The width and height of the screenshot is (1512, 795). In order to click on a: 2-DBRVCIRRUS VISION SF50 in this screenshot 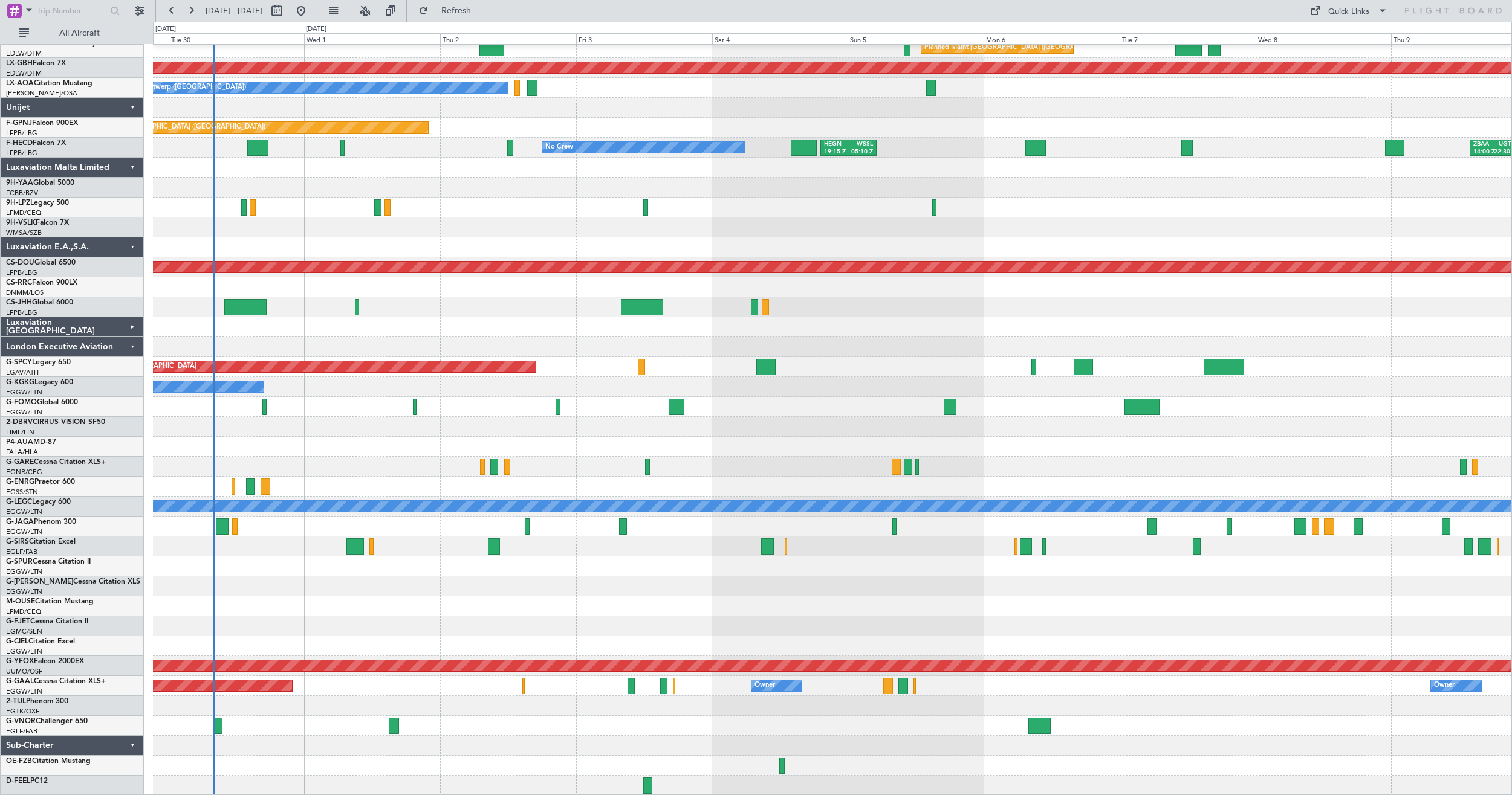, I will do `click(56, 422)`.